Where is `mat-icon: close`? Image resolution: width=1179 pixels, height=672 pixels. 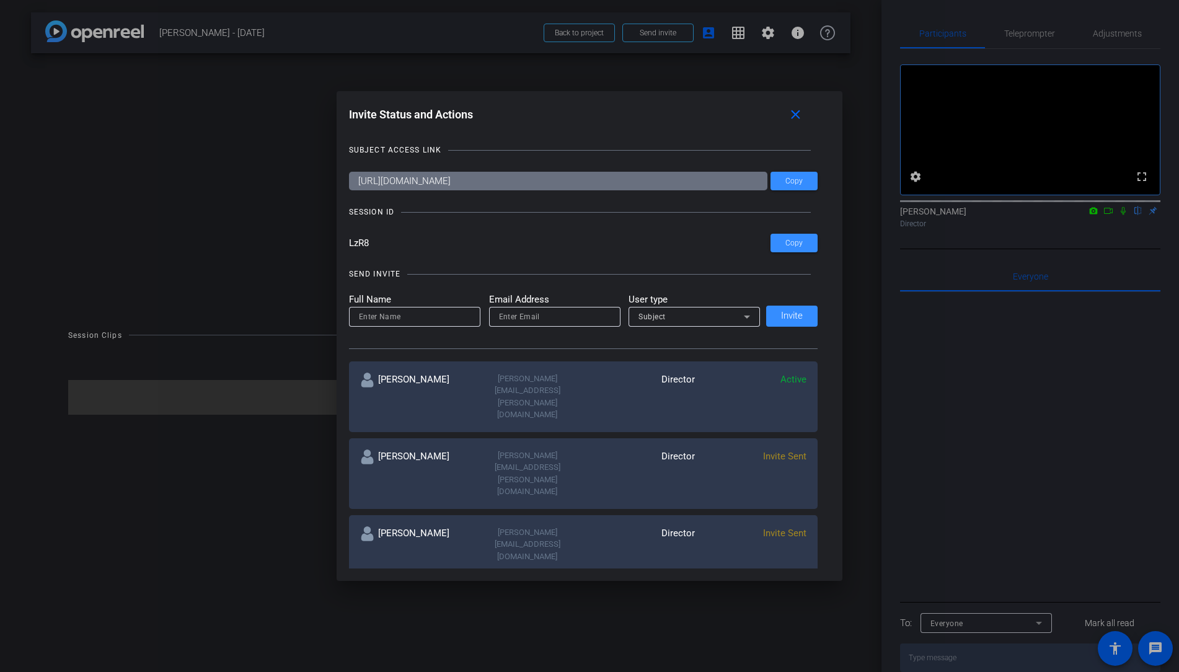
mat-icon: close is located at coordinates (795, 115).